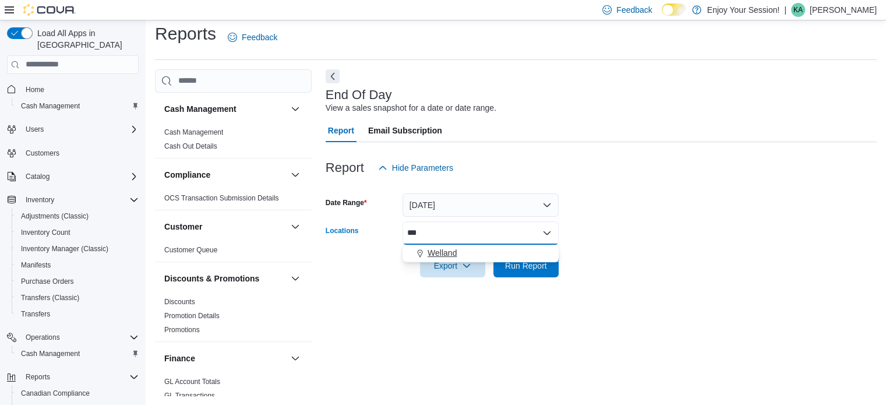 The width and height of the screenshot is (886, 405). What do you see at coordinates (547, 233) in the screenshot?
I see `button: Close list of options` at bounding box center [547, 233].